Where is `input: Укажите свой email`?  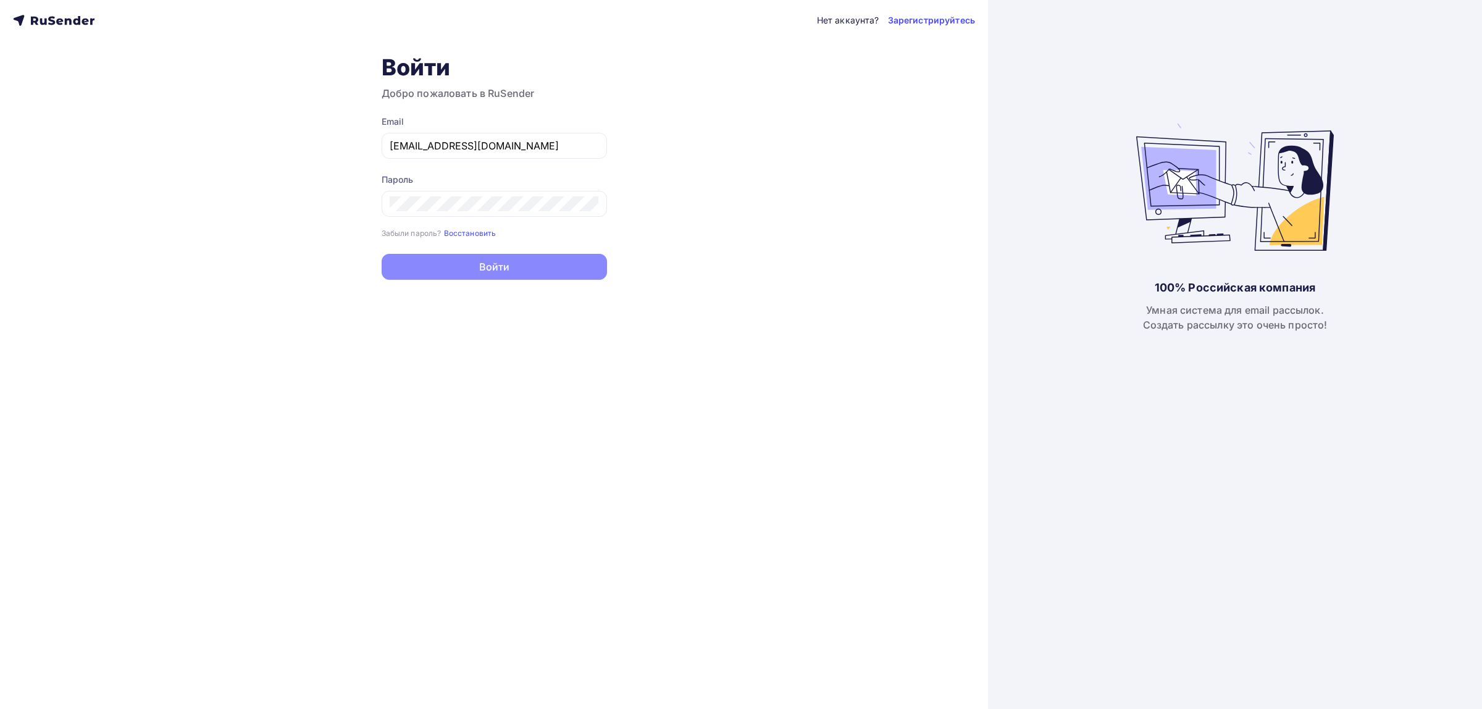 input: Укажите свой email is located at coordinates (494, 146).